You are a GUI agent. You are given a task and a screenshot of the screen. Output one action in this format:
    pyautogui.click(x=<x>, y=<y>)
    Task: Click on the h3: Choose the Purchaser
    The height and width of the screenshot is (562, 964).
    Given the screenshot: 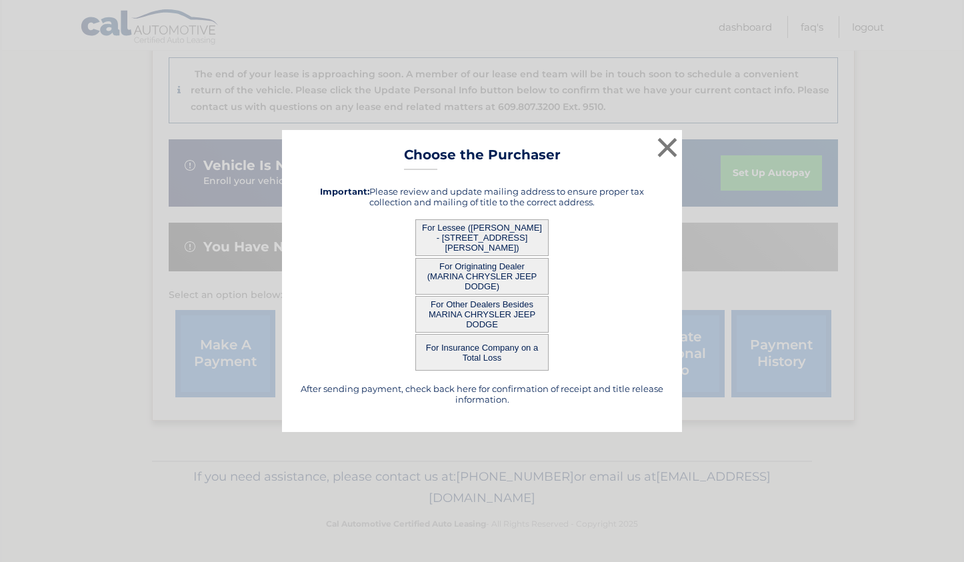 What is the action you would take?
    pyautogui.click(x=482, y=158)
    